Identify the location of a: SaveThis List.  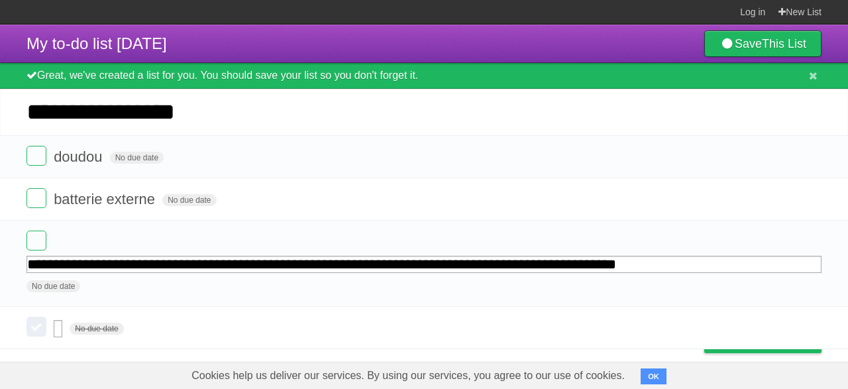
(762, 44).